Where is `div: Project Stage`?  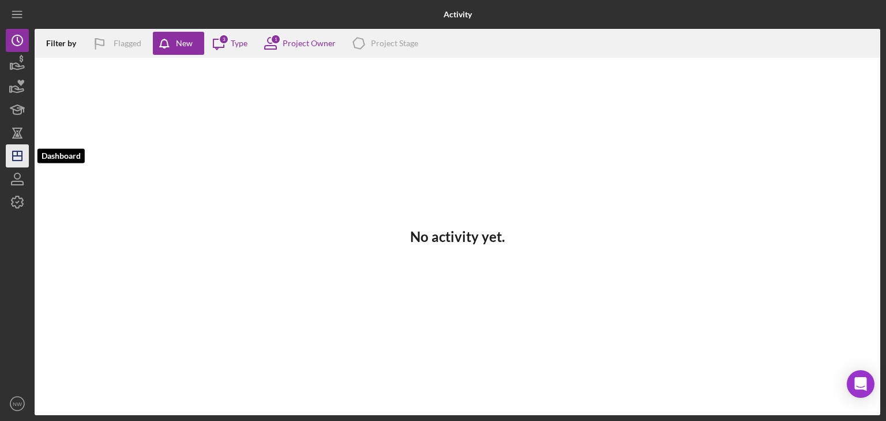 div: Project Stage is located at coordinates (395, 43).